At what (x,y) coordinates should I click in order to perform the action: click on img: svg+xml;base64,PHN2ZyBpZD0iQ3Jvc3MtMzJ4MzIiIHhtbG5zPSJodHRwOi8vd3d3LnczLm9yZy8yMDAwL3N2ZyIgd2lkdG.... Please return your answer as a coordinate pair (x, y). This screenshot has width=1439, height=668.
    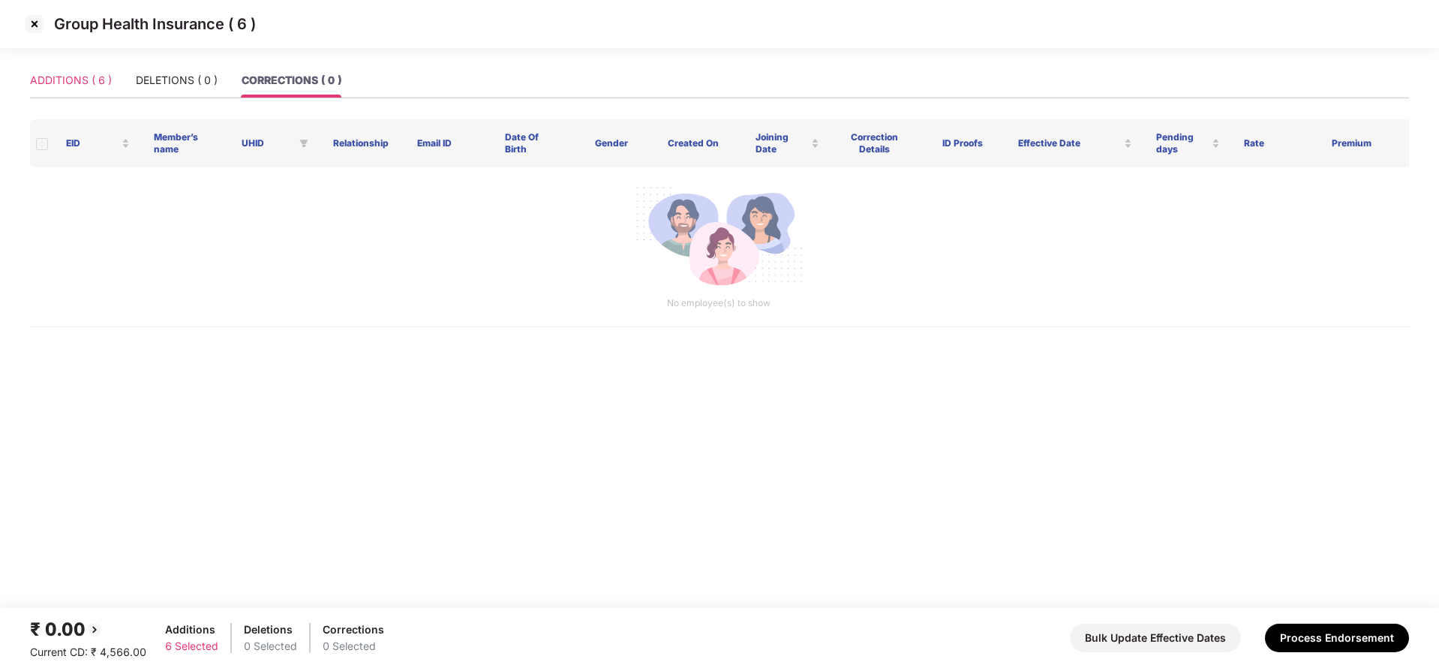
    Looking at the image, I should click on (35, 24).